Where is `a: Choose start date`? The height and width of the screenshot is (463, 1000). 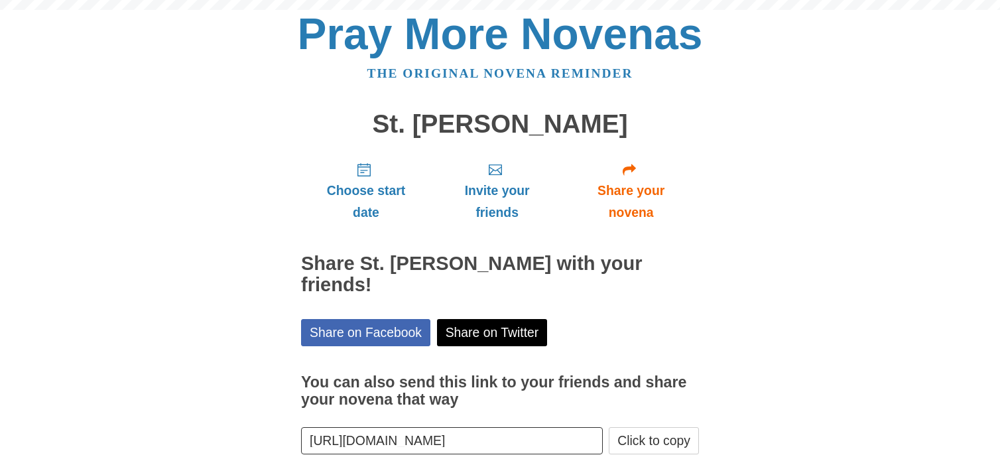
a: Choose start date is located at coordinates (366, 190).